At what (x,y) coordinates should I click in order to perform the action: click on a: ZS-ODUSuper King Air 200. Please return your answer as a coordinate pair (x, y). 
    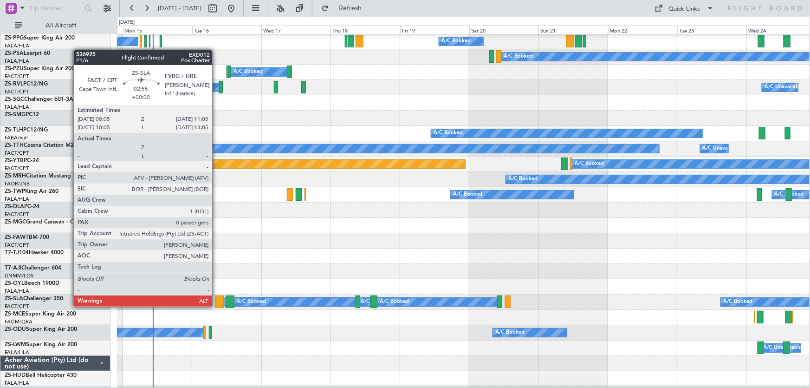
    Looking at the image, I should click on (41, 329).